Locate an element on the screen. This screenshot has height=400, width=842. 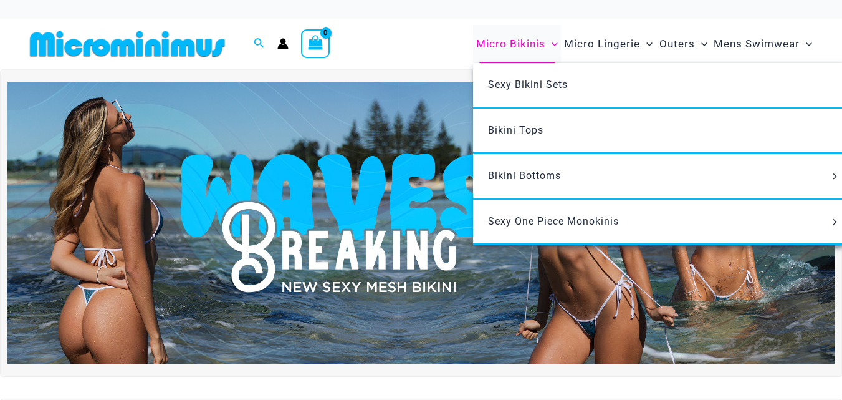
span: Sexy One Piece Monokinis is located at coordinates (554, 221).